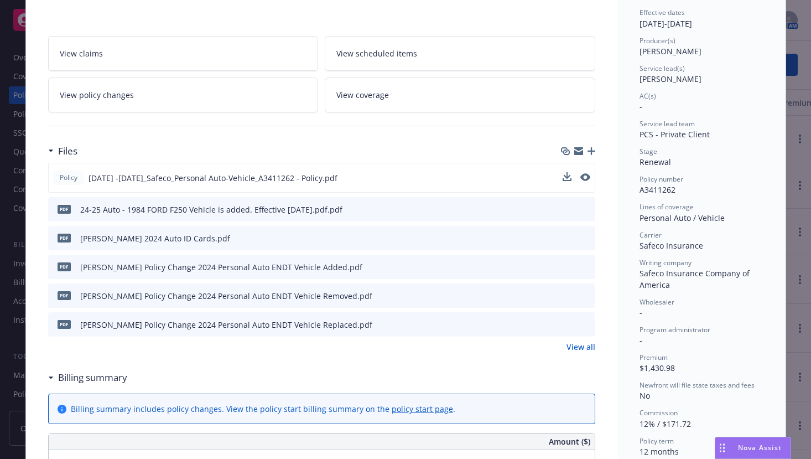 Image resolution: width=811 pixels, height=459 pixels. Describe the element at coordinates (645, 395) in the screenshot. I see `span: No` at that location.